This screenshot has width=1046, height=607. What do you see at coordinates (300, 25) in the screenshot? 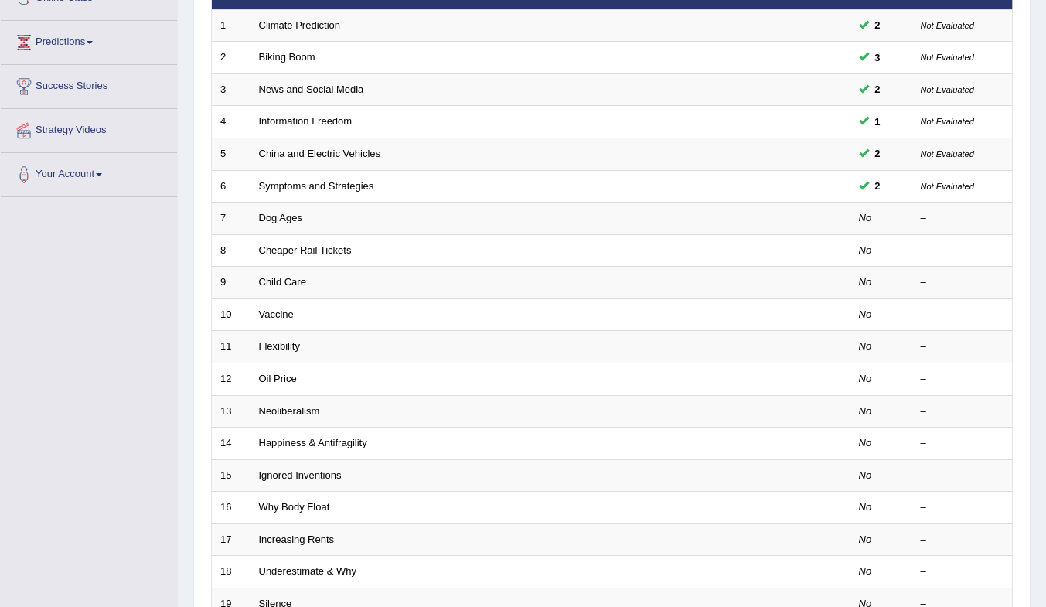
I see `a: Climate Prediction` at bounding box center [300, 25].